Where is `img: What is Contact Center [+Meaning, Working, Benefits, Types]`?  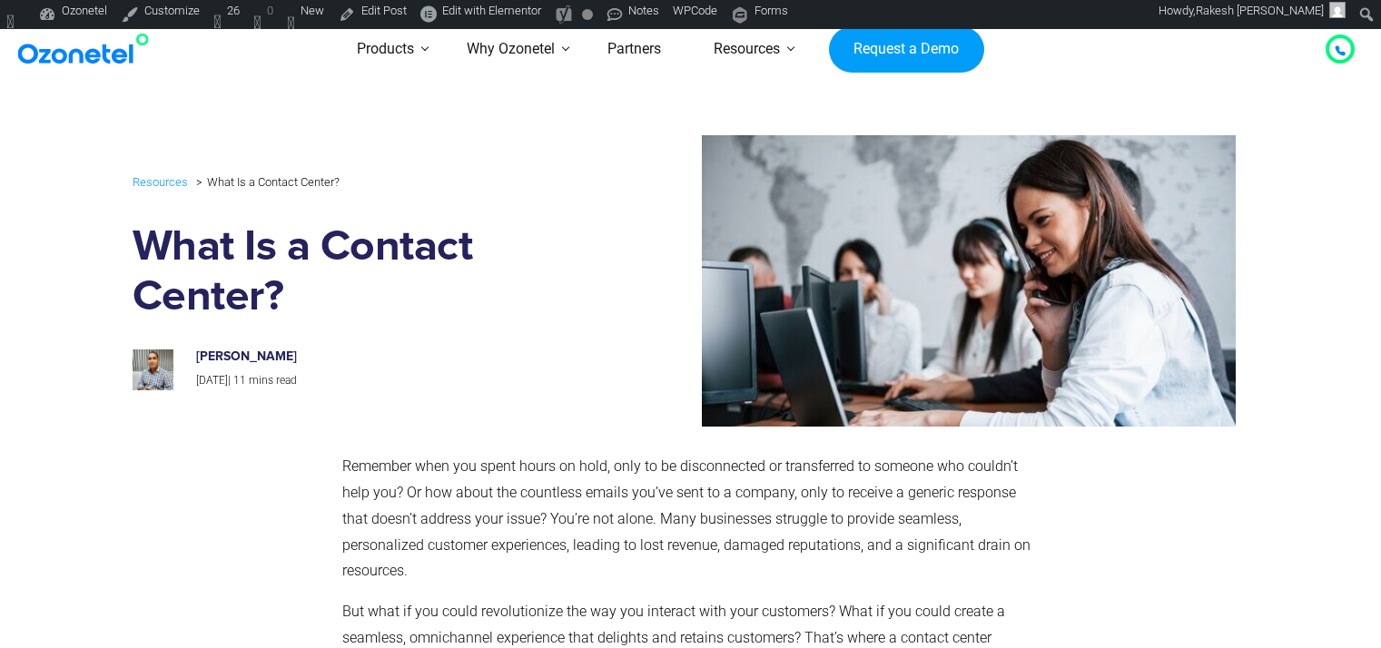 img: What is Contact Center [+Meaning, Working, Benefits, Types] is located at coordinates (923, 280).